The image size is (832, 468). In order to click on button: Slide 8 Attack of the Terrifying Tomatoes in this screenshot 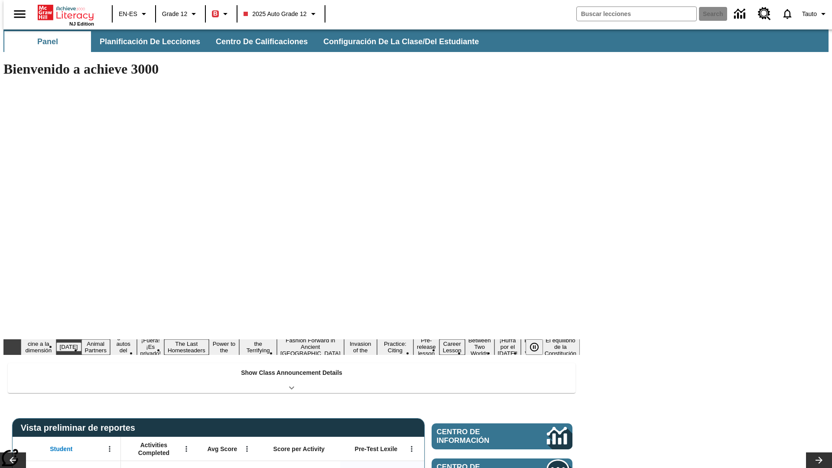, I will do `click(258, 347)`.